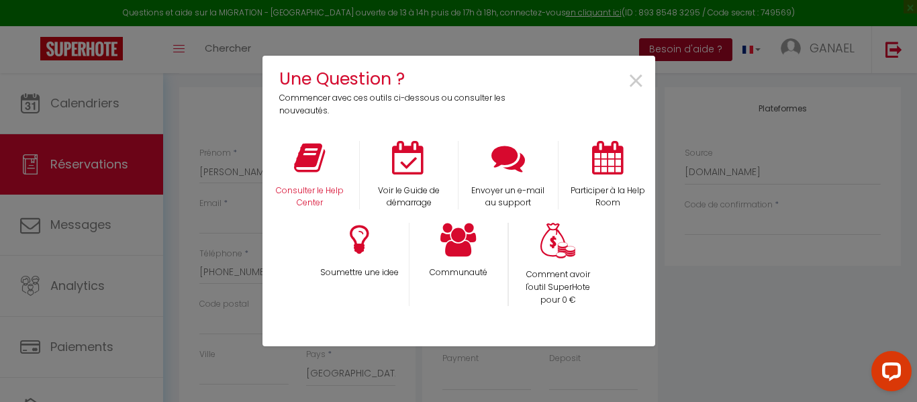  What do you see at coordinates (607, 197) in the screenshot?
I see `p: Participer à la Help Room` at bounding box center [607, 197].